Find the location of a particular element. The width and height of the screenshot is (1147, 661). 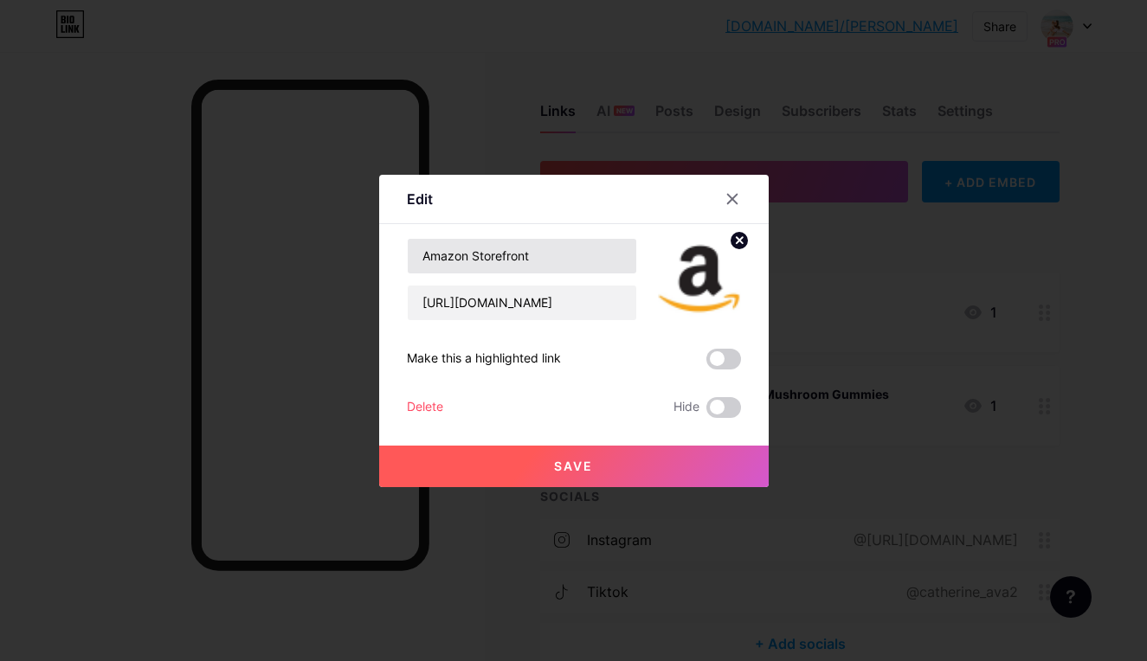

input: URL is located at coordinates (522, 303).